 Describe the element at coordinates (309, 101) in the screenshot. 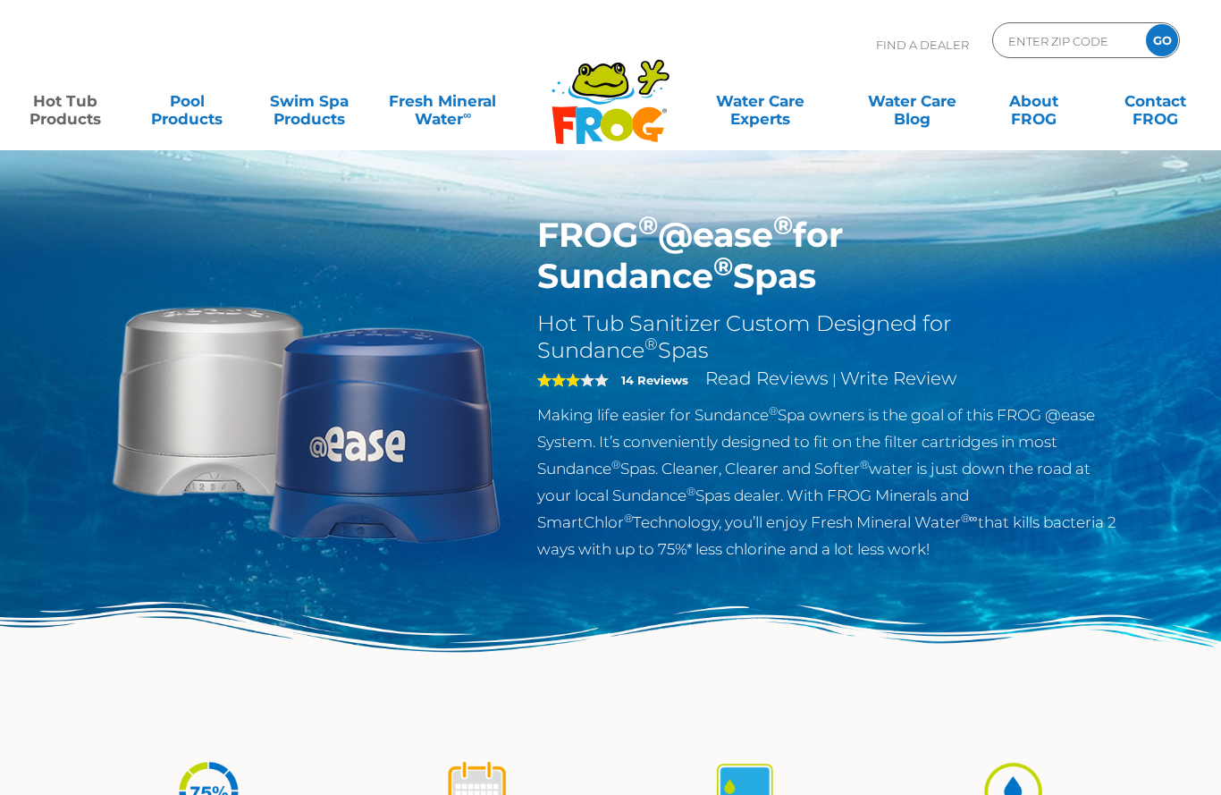

I see `a: Swim SpaProducts` at that location.